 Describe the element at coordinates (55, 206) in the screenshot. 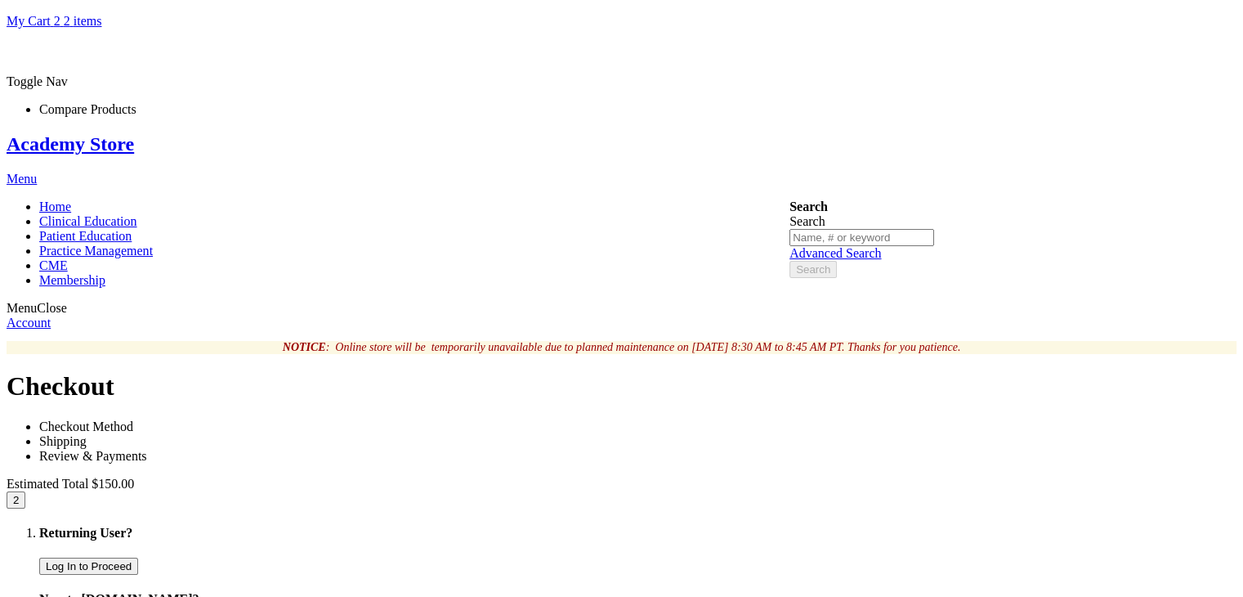

I see `span: Home` at that location.